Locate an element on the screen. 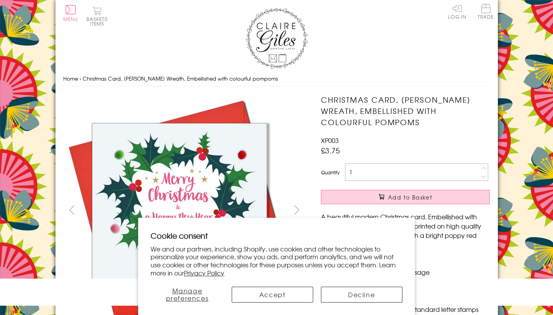  img: Christmas Card, Holly Wreath, Embellished with colourful pompoms is located at coordinates (421, 192).